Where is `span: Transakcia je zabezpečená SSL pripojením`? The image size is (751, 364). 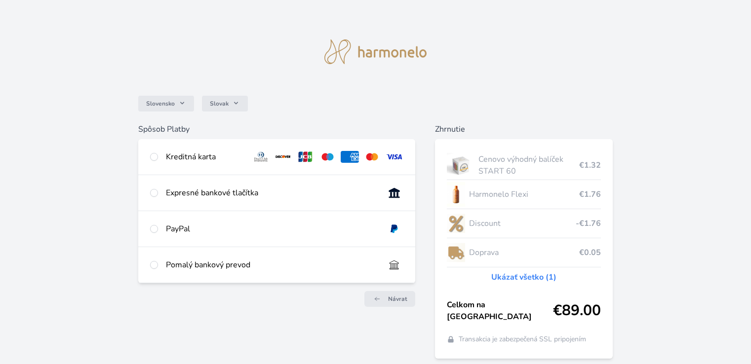
span: Transakcia je zabezpečená SSL pripojením is located at coordinates (522, 340).